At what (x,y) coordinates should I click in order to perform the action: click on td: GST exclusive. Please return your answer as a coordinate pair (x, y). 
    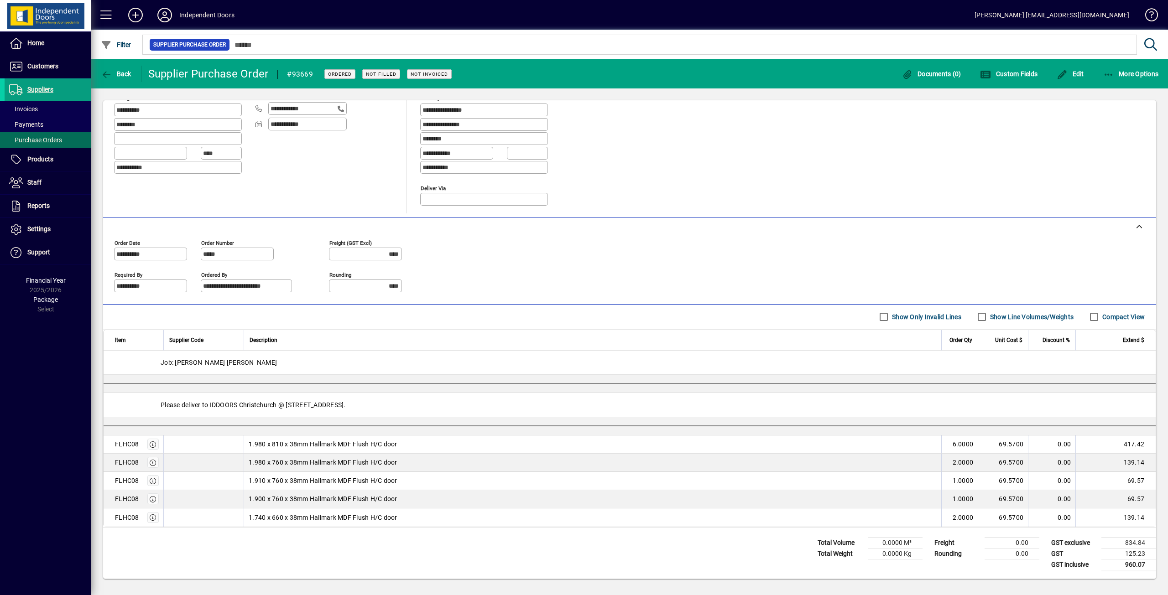
    Looking at the image, I should click on (1074, 543).